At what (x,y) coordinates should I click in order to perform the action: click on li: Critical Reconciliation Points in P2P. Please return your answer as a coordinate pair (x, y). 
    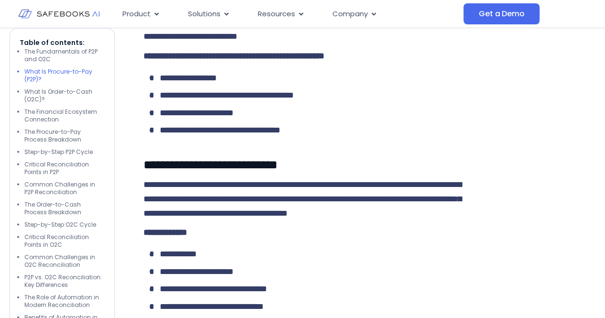
    Looking at the image, I should click on (65, 168).